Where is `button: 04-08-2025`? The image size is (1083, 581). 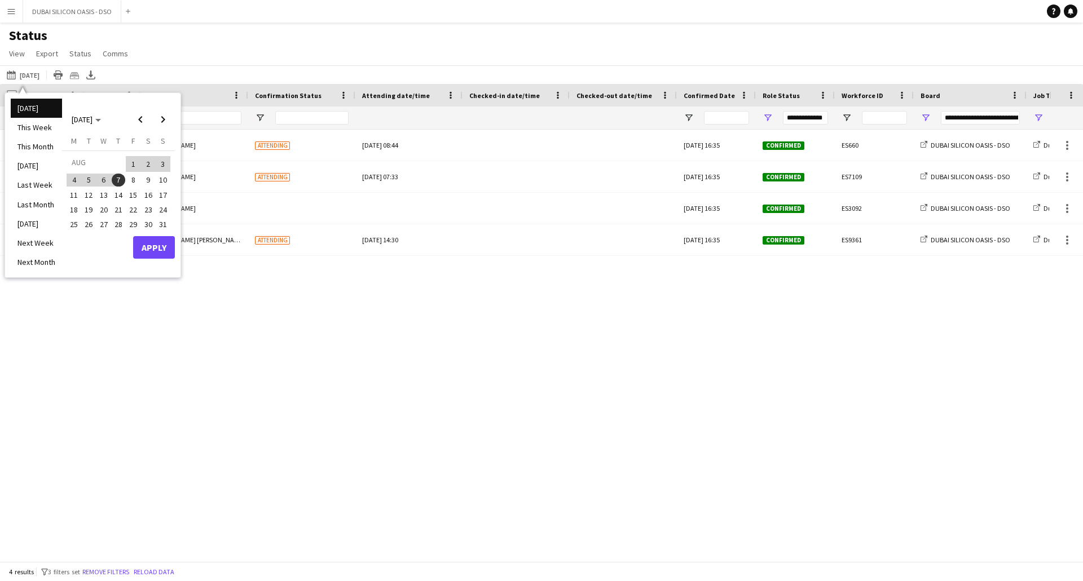
button: 04-08-2025 is located at coordinates (74, 180).